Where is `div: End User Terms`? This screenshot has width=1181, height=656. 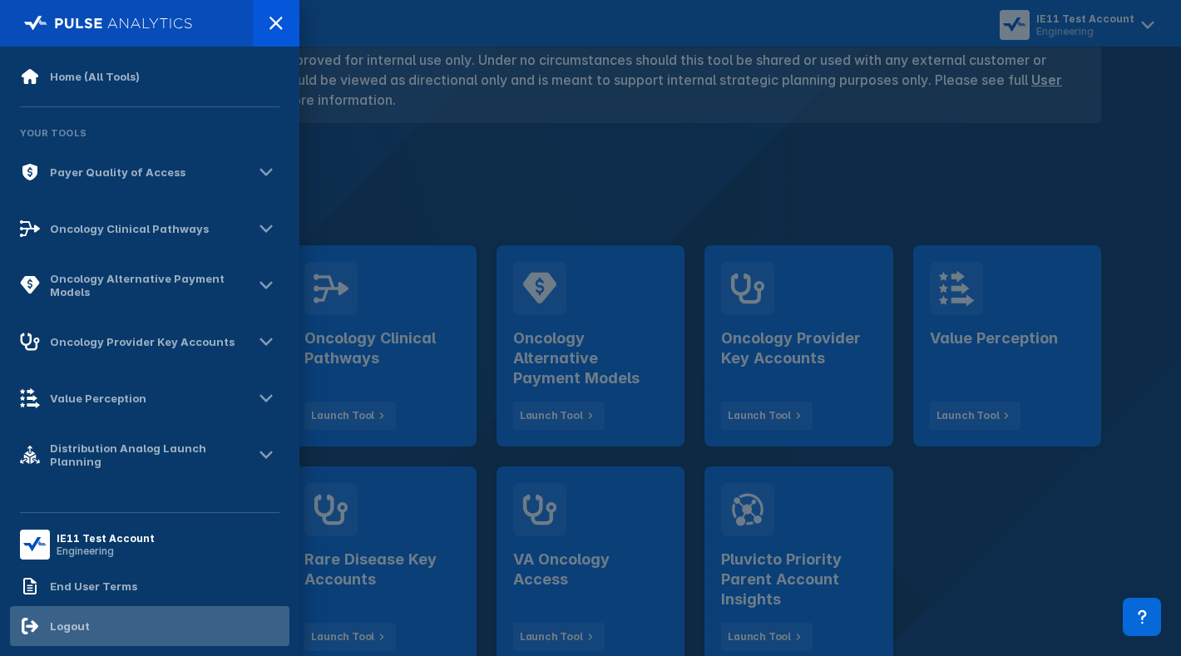
div: End User Terms is located at coordinates (93, 586).